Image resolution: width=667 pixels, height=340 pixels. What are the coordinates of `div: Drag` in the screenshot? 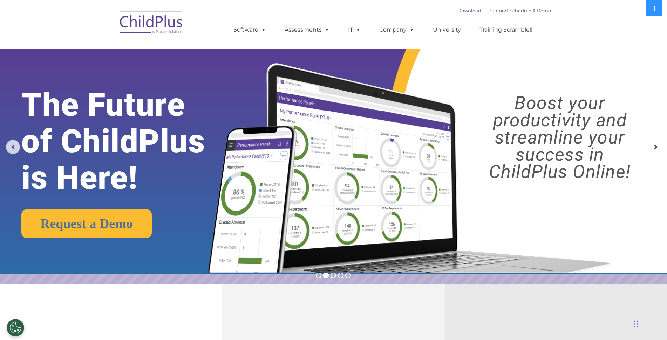 It's located at (636, 324).